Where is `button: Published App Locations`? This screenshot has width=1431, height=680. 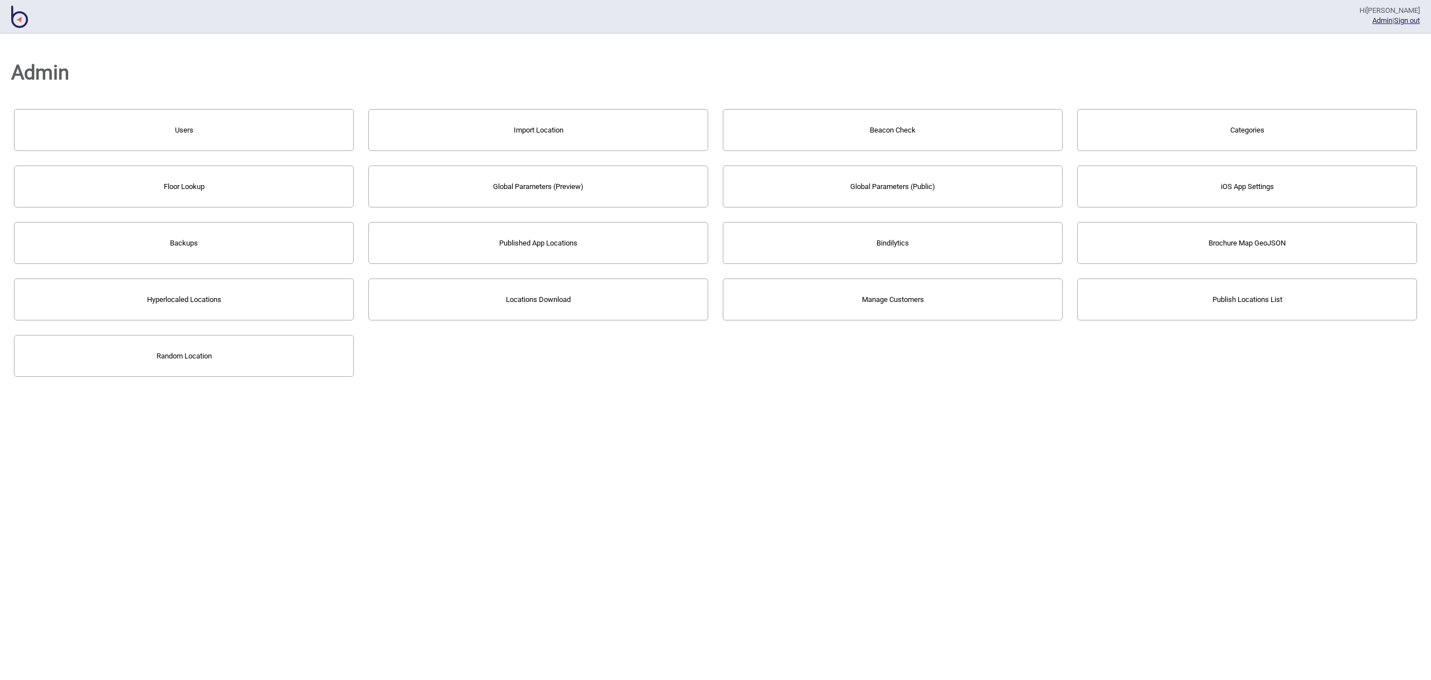 button: Published App Locations is located at coordinates (538, 243).